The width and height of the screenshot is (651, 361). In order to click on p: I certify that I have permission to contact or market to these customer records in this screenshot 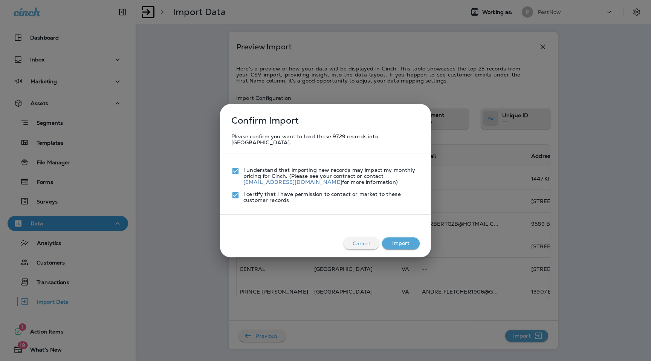, I will do `click(331, 197)`.